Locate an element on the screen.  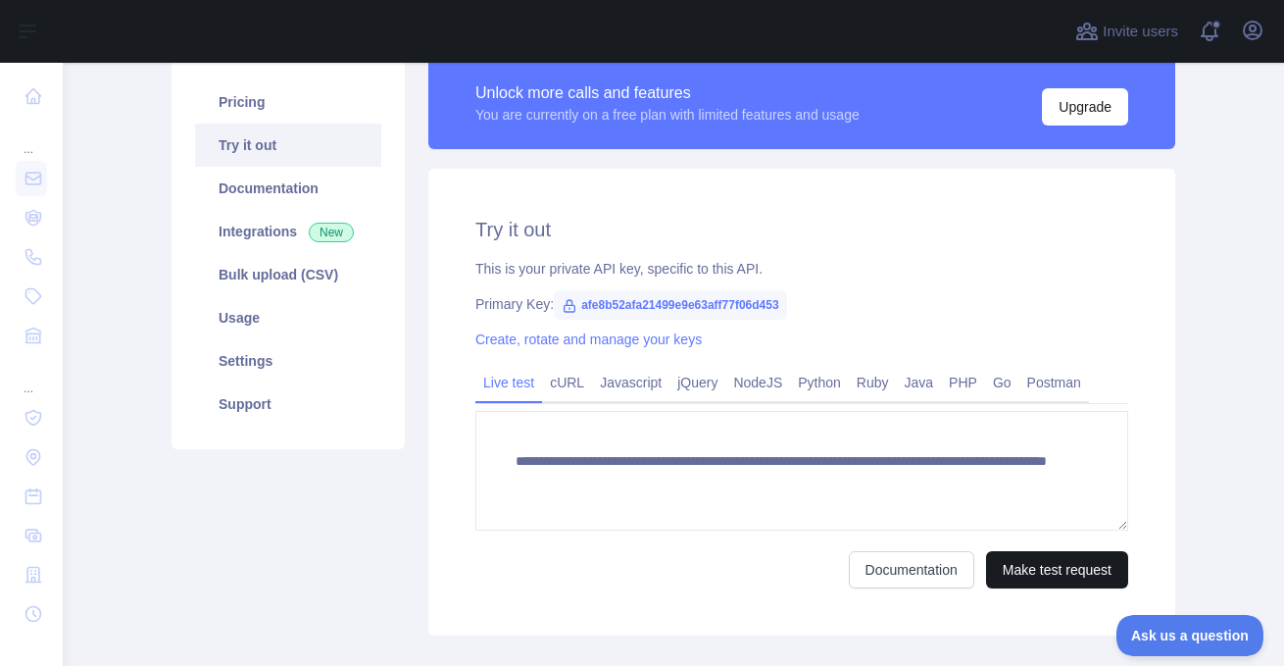
div: Unlock more calls and features is located at coordinates (668, 93).